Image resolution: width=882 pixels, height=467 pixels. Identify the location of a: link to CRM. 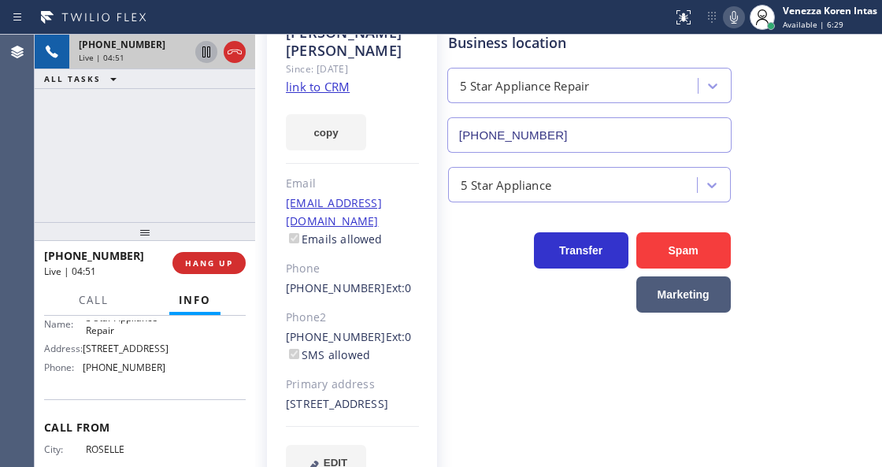
(317, 87).